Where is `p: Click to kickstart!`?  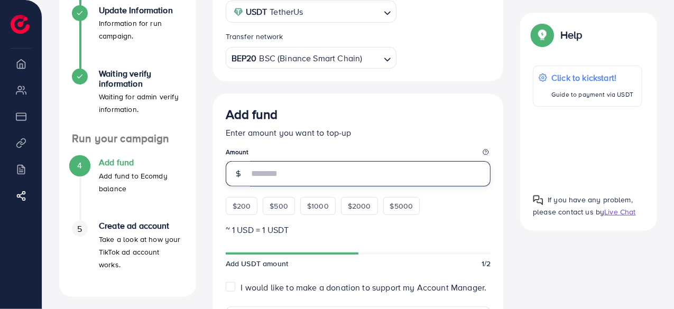
p: Click to kickstart! is located at coordinates (592, 78).